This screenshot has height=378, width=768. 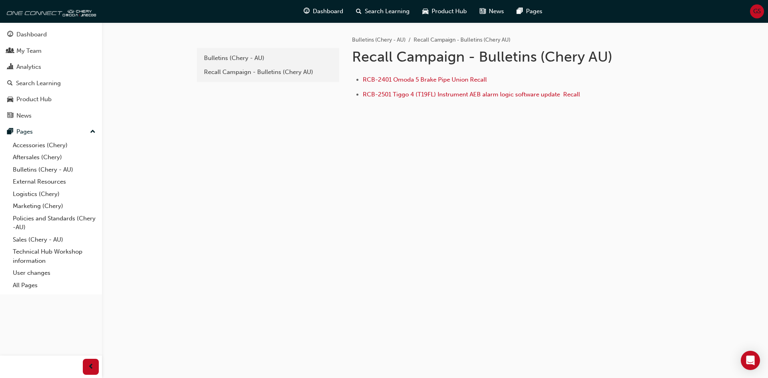 What do you see at coordinates (757, 11) in the screenshot?
I see `span: GS` at bounding box center [757, 11].